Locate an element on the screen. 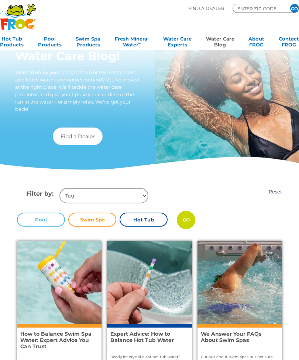  a: Water CareBlog is located at coordinates (220, 41).